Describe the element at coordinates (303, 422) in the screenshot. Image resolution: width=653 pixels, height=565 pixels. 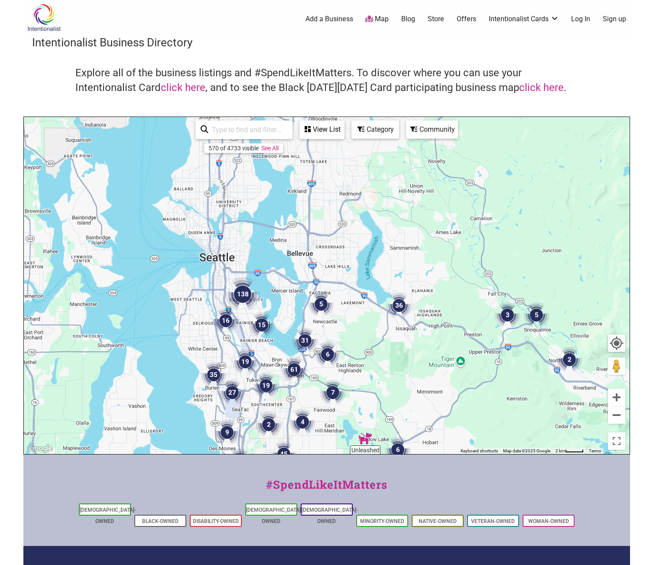
I see `div: 4` at that location.